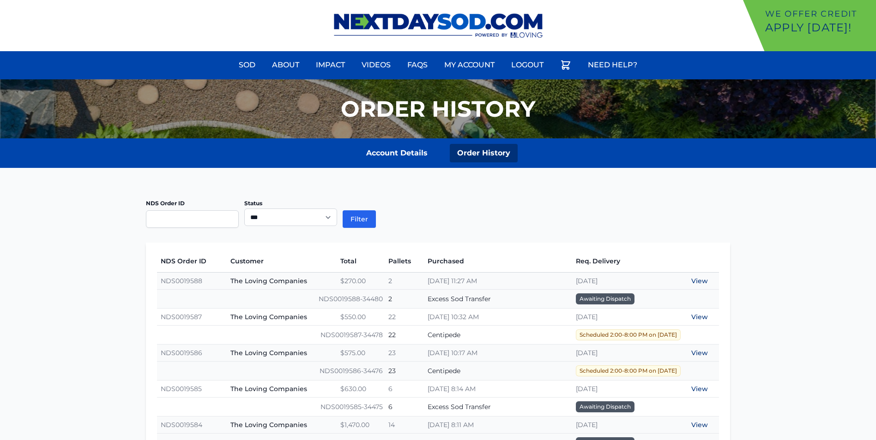  Describe the element at coordinates (361, 281) in the screenshot. I see `td: $270.00` at that location.